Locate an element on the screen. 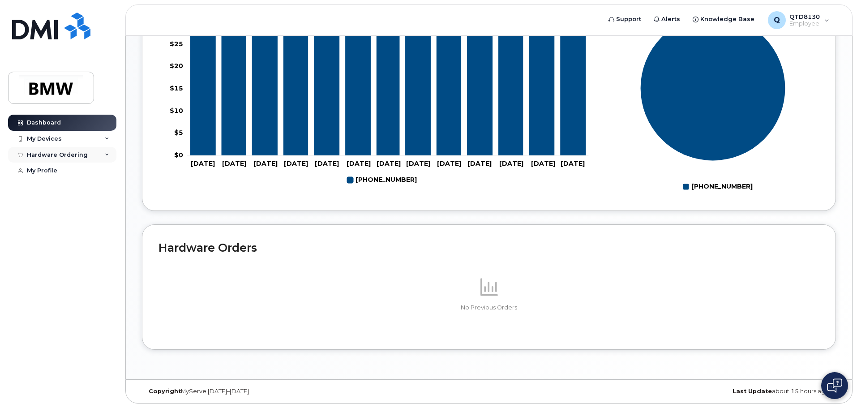 The width and height of the screenshot is (857, 408). tspan: $5 is located at coordinates (179, 133).